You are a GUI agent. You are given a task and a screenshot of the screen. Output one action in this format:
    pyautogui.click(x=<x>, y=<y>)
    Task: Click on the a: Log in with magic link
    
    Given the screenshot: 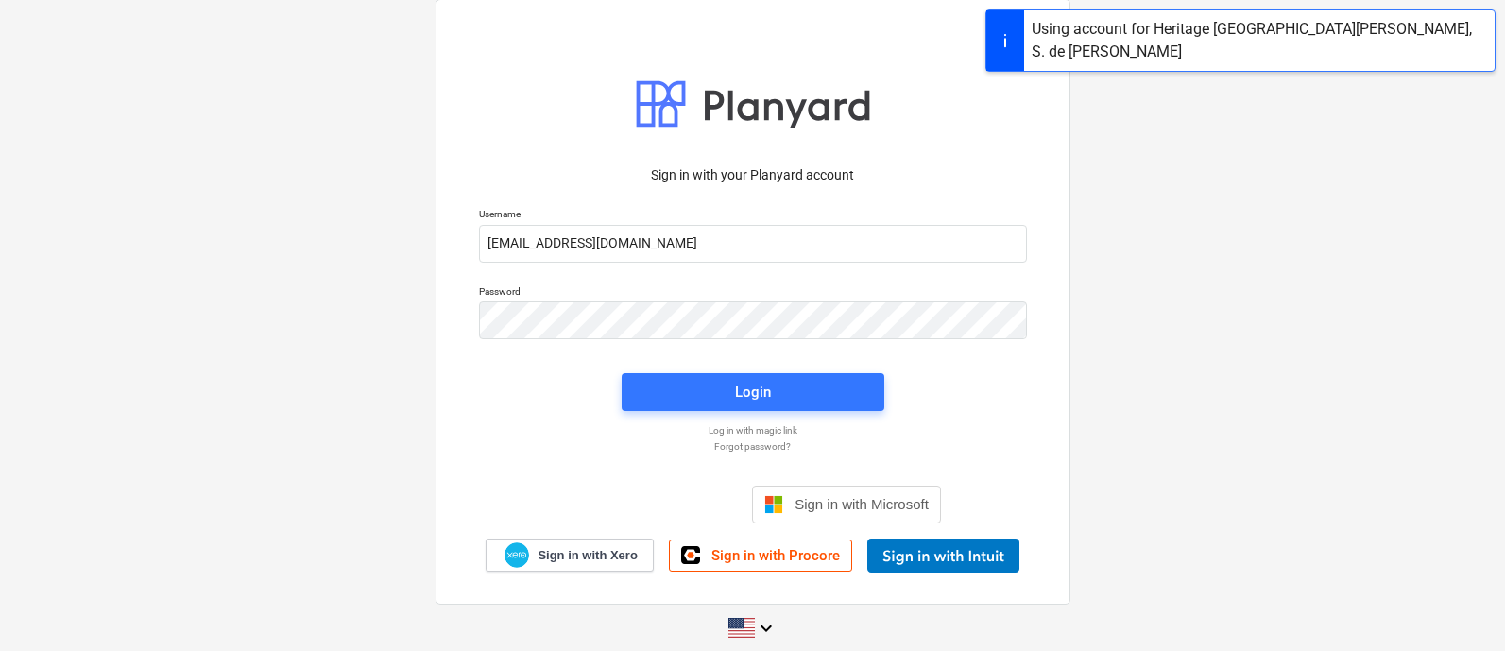 What is the action you would take?
    pyautogui.click(x=753, y=430)
    